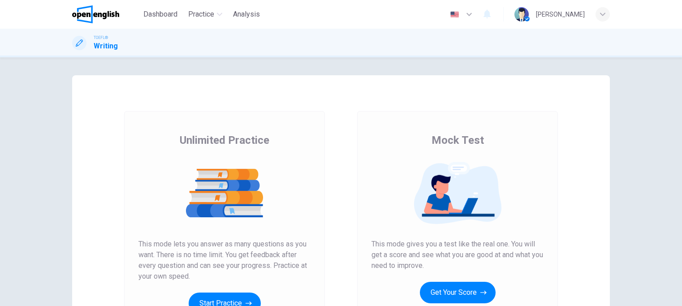 The width and height of the screenshot is (682, 306). What do you see at coordinates (246, 14) in the screenshot?
I see `button: Analysis` at bounding box center [246, 14].